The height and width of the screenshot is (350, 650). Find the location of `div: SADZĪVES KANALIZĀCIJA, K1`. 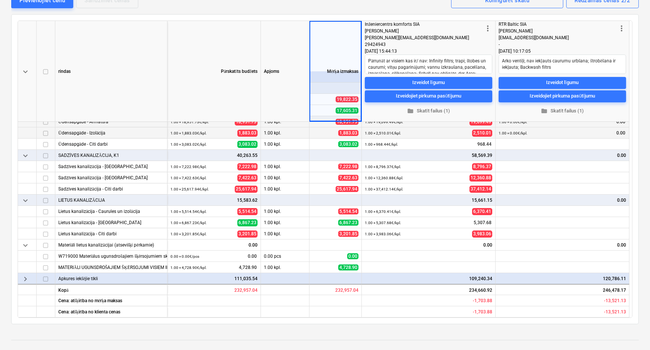

div: SADZĪVES KANALIZĀCIJA, K1 is located at coordinates (111, 155).